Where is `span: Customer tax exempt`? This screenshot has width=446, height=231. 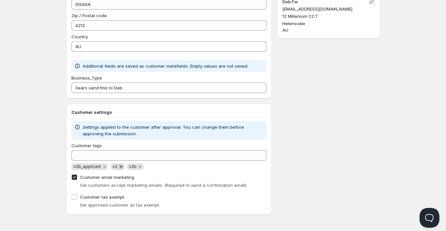 span: Customer tax exempt is located at coordinates (102, 197).